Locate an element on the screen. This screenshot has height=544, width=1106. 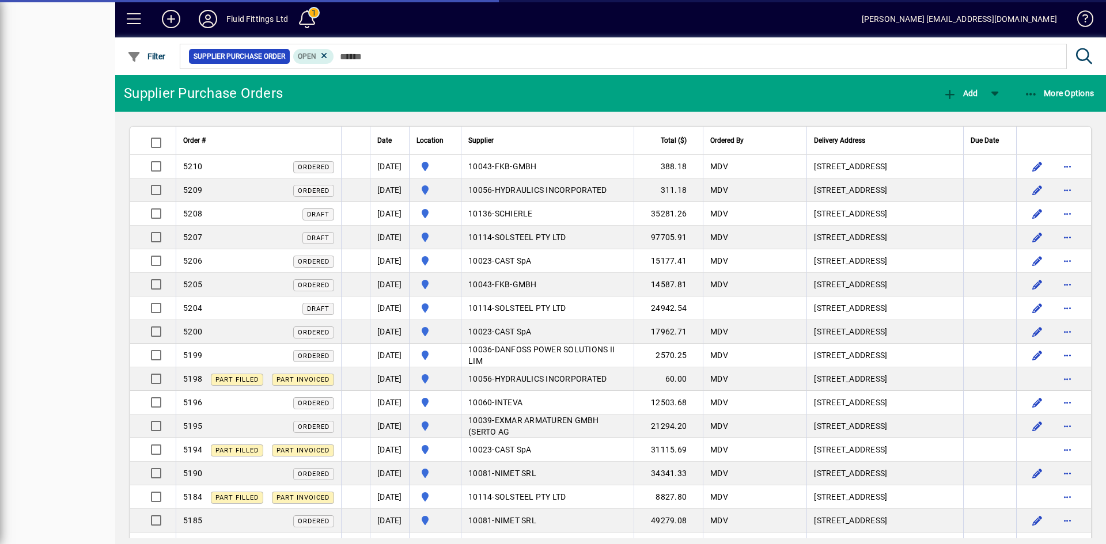
a: Knowledge Base is located at coordinates (1080, 21).